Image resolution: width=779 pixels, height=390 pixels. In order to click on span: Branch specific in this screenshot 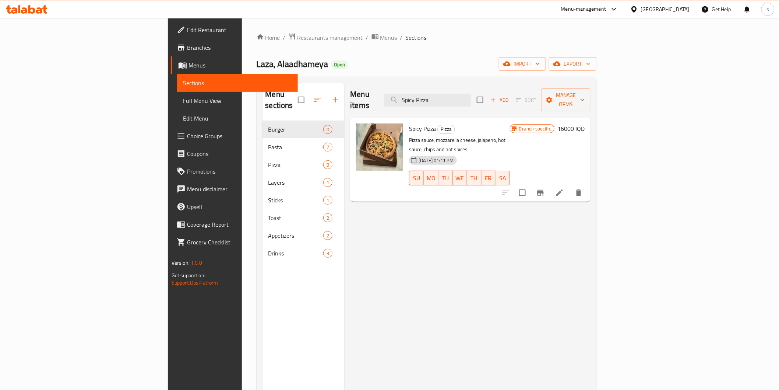, I will do `click(535, 129)`.